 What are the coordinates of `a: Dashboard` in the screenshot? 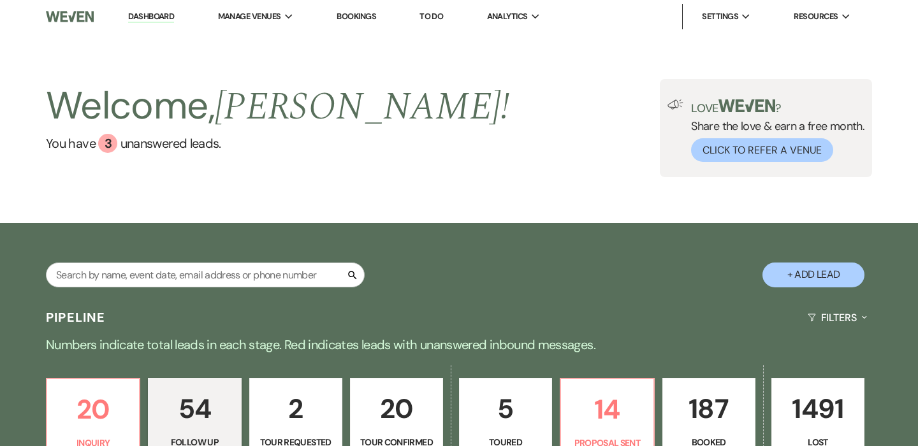 It's located at (151, 17).